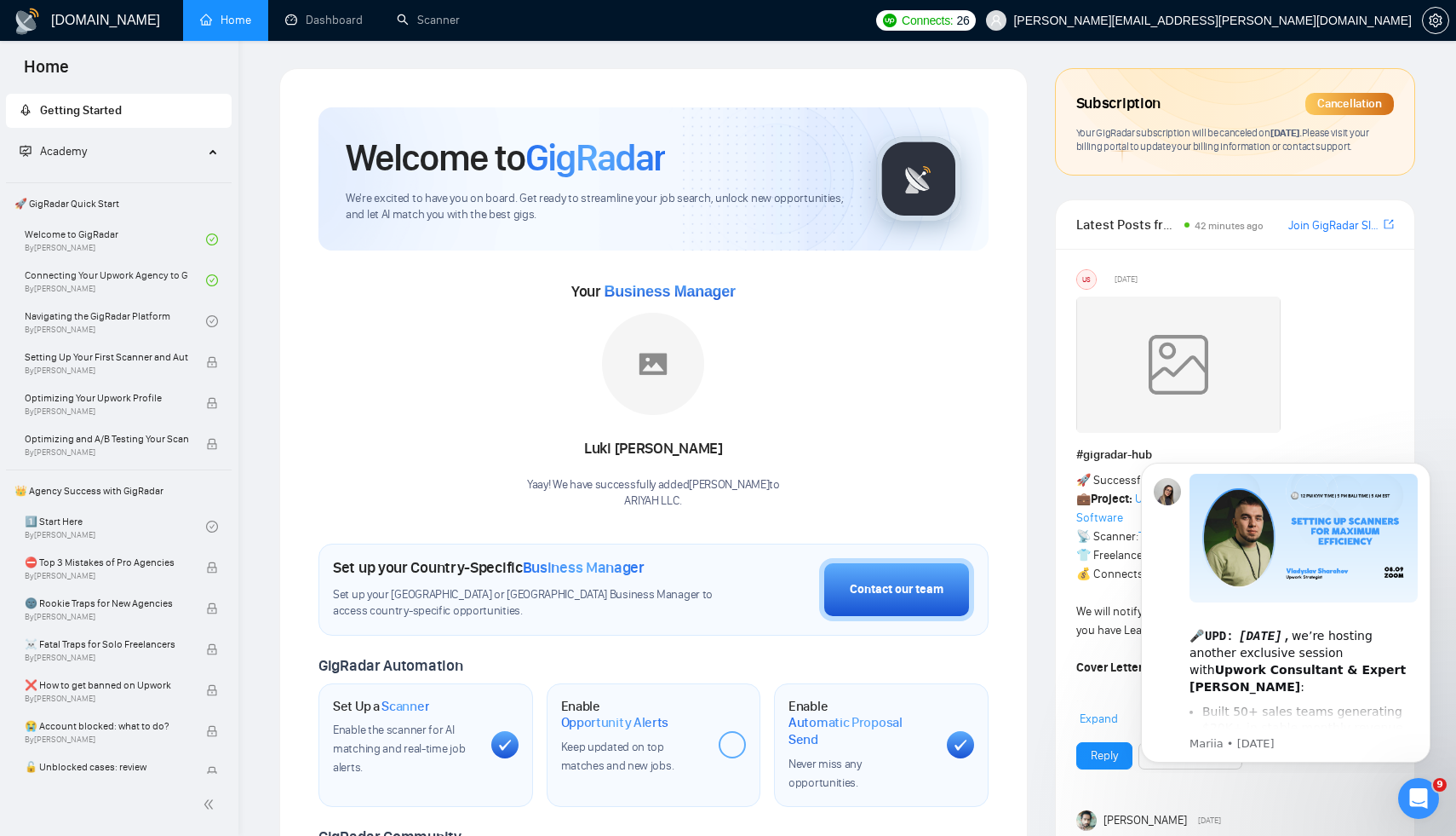 The image size is (1456, 836). Describe the element at coordinates (52, 44) in the screenshot. I see `img: Profile image for Mariia` at that location.